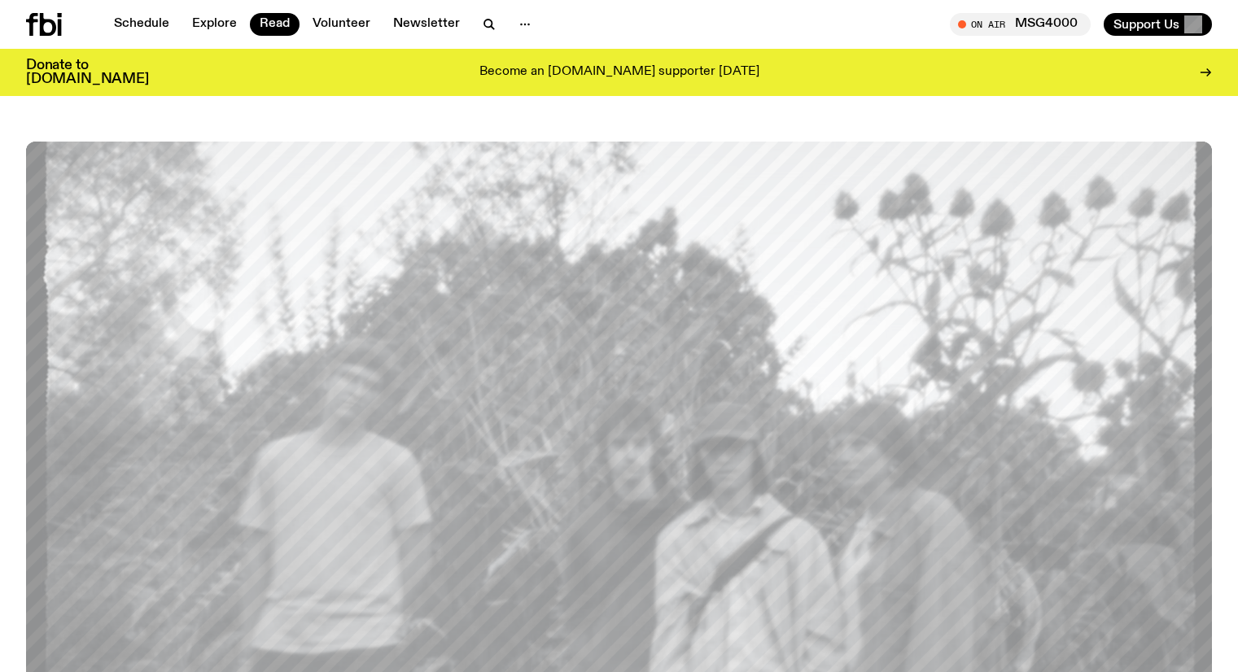 This screenshot has width=1238, height=672. Describe the element at coordinates (427, 24) in the screenshot. I see `a: Newsletter` at that location.